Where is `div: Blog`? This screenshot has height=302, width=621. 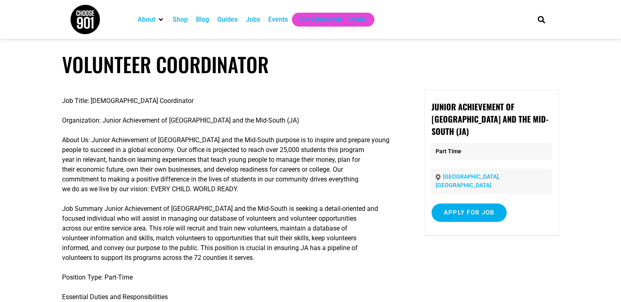
div: Blog is located at coordinates (203, 20).